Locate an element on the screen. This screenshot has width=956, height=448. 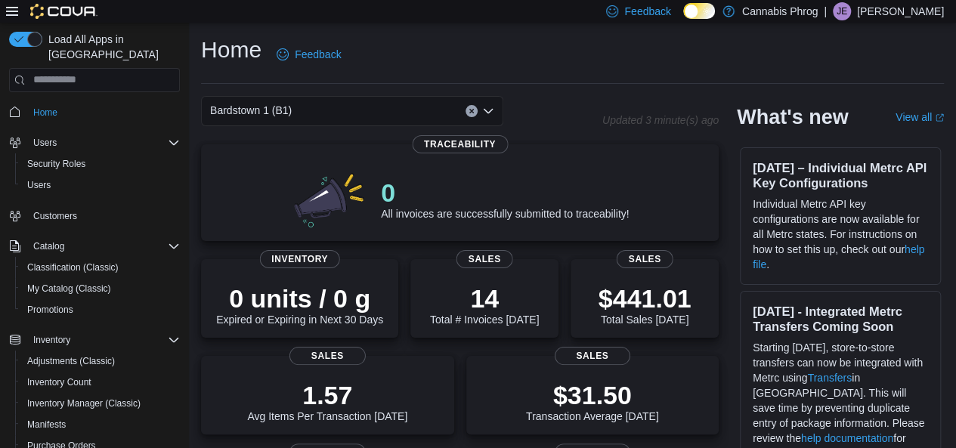
button: Clear input is located at coordinates (471, 111).